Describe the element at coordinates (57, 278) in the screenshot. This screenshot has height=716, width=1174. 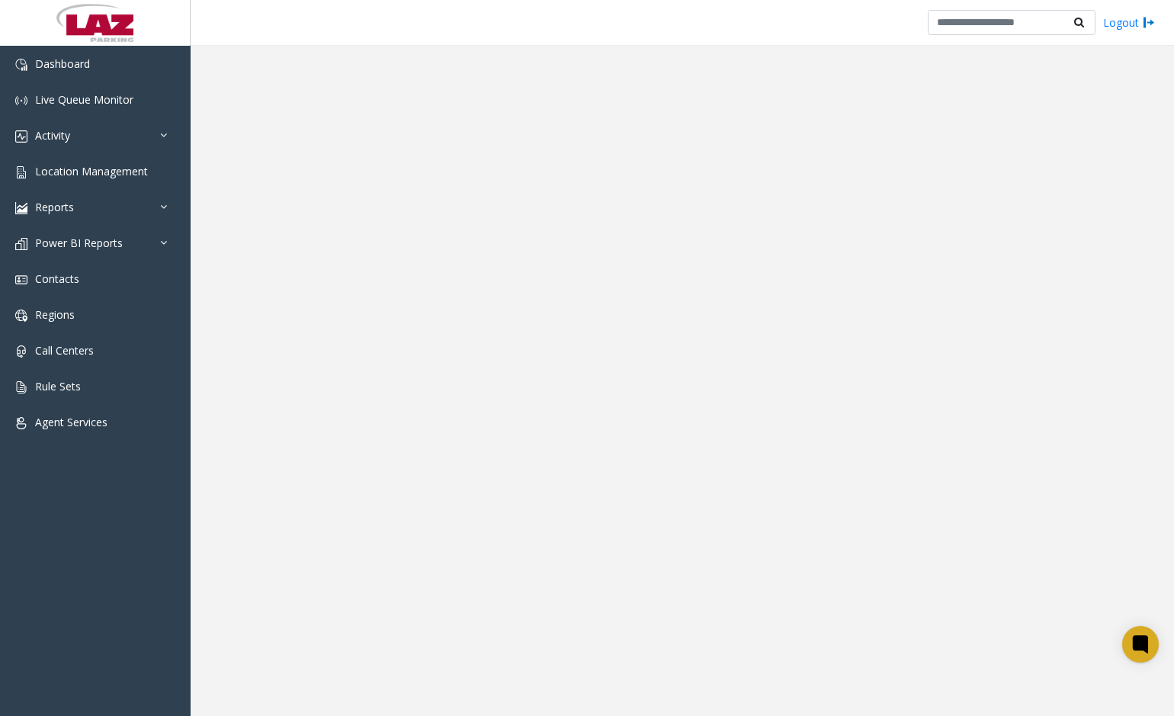
I see `span: Contacts` at that location.